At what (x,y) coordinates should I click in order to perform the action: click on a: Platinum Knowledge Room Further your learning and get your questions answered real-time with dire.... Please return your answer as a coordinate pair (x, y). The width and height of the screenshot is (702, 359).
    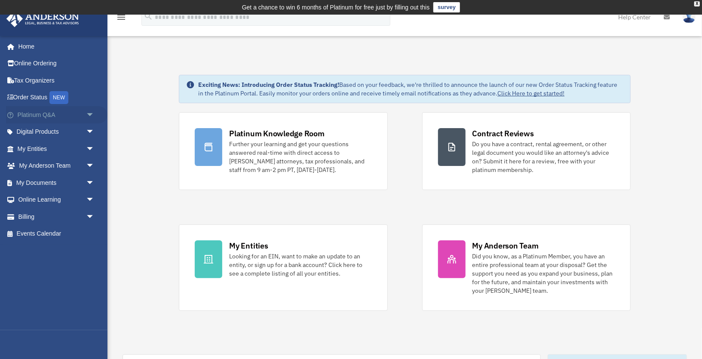
    Looking at the image, I should click on (283, 151).